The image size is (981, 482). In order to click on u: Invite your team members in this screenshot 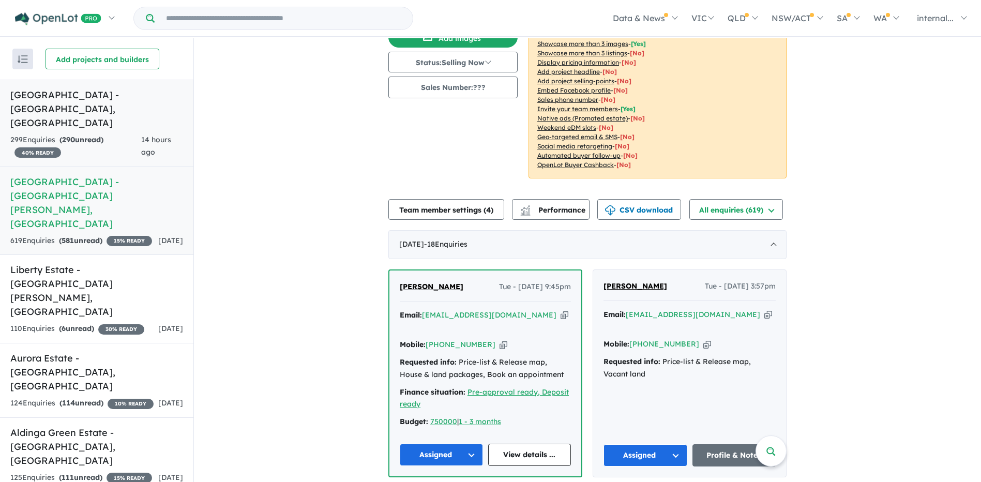, I will do `click(578, 109)`.